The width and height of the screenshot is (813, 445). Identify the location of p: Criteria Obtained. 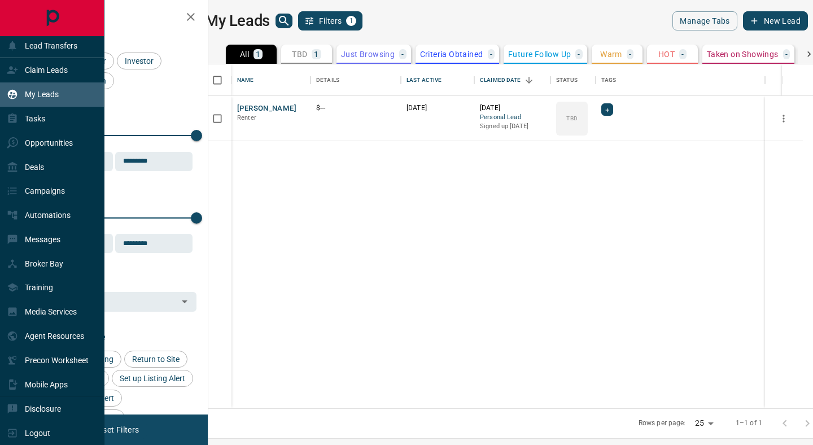
(452, 54).